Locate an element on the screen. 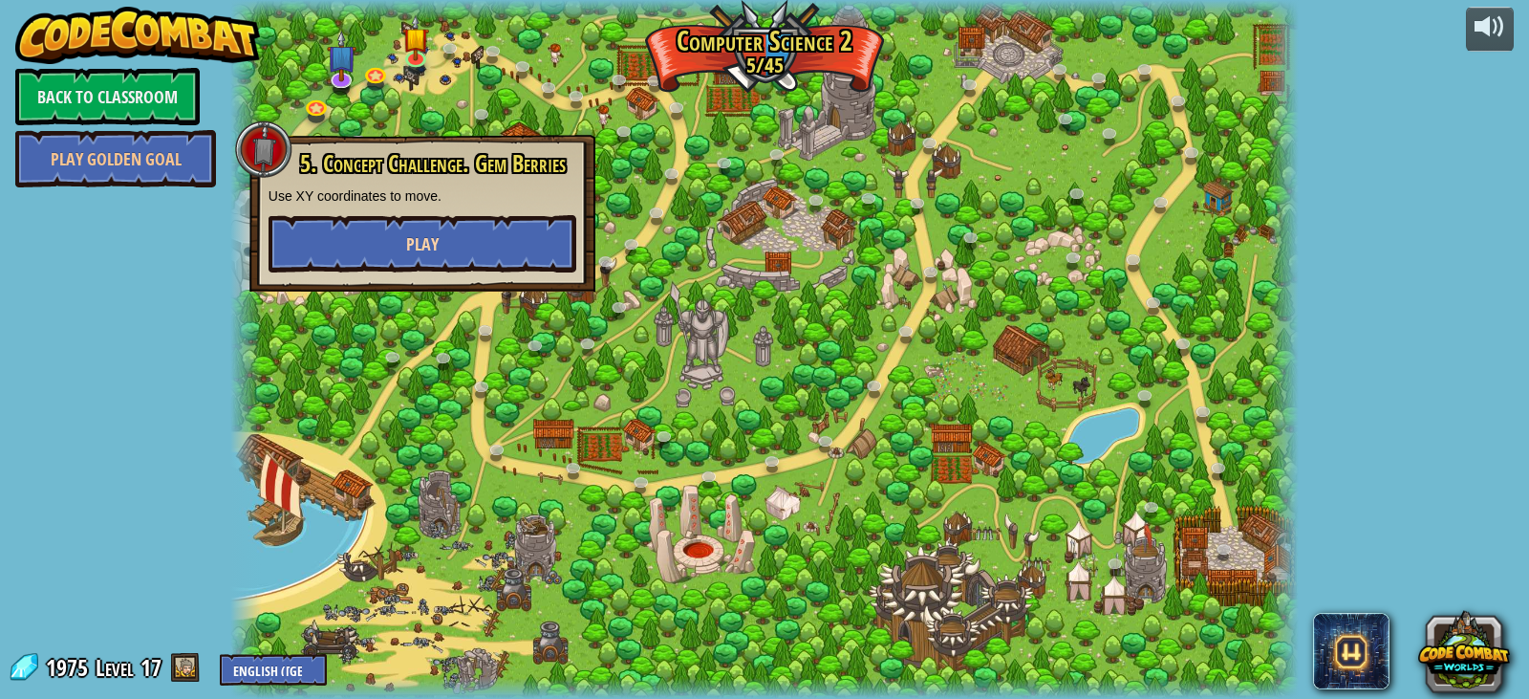  span: Level is located at coordinates (115, 667).